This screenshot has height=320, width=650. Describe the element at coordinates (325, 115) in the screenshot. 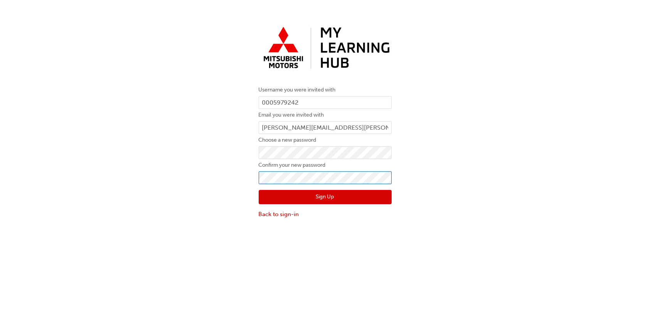

I see `label: Email you were invited with` at that location.